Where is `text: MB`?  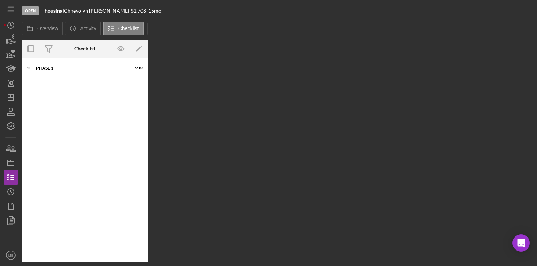
text: MB is located at coordinates (11, 255).